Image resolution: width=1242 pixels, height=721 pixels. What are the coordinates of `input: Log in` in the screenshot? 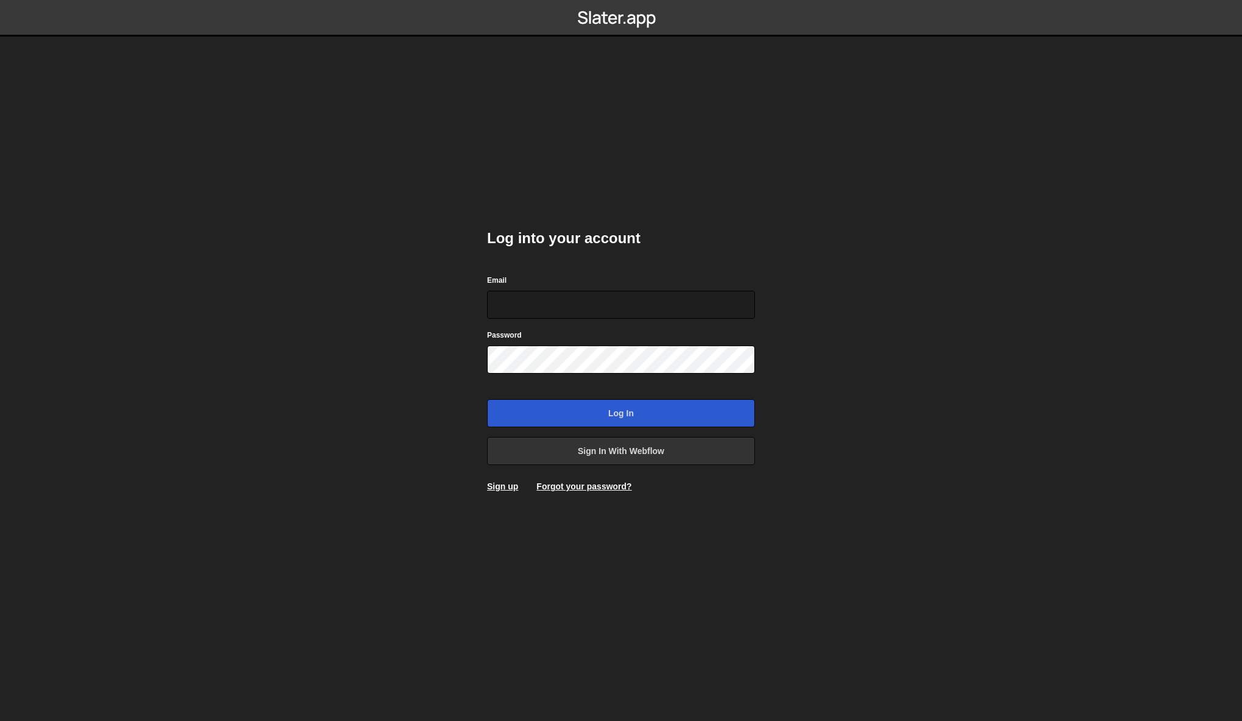 It's located at (621, 413).